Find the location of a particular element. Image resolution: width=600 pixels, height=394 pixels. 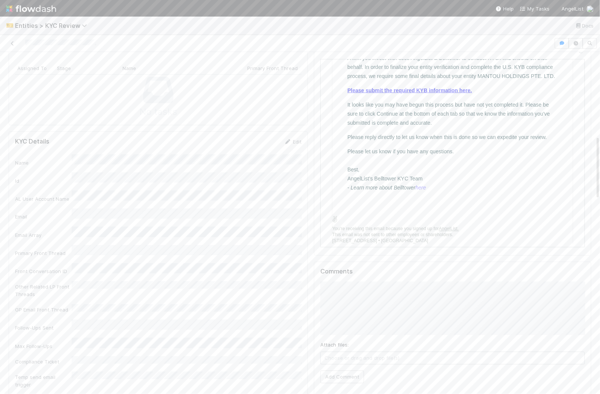

div: Max Follow-Ups is located at coordinates (43, 347).